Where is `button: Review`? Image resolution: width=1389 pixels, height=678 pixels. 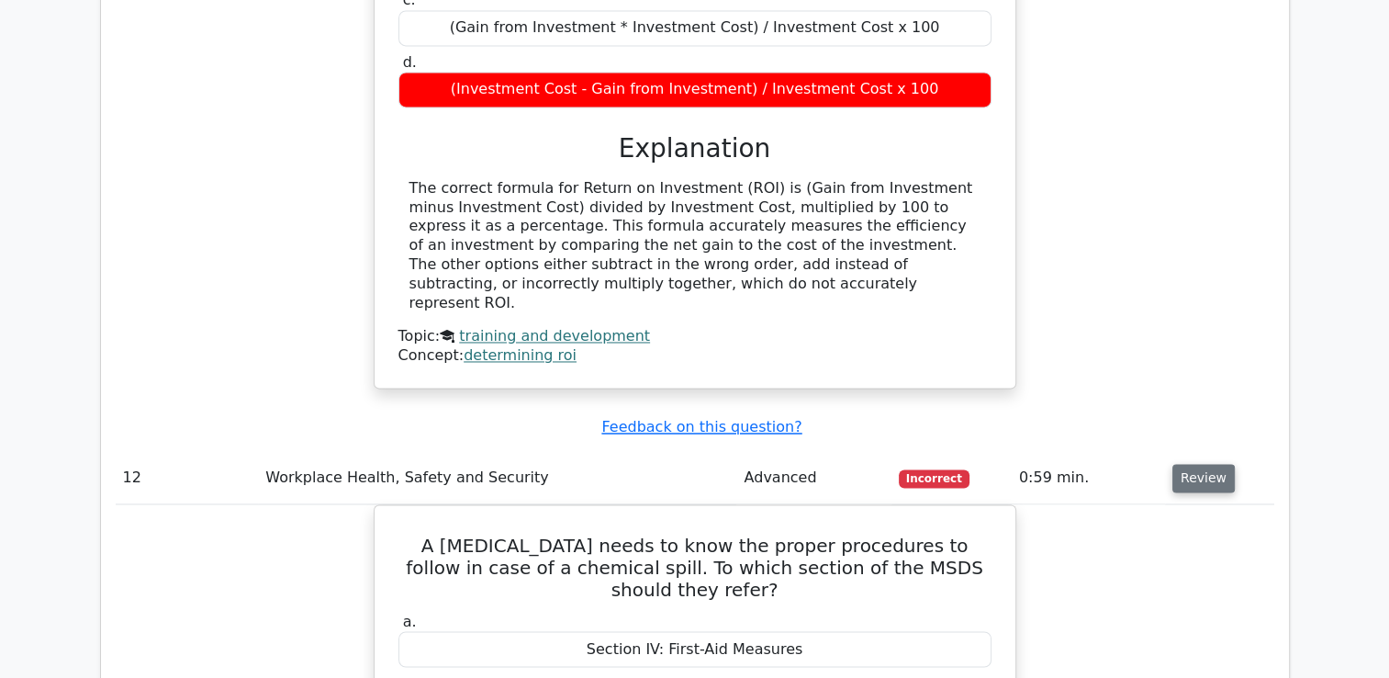 button: Review is located at coordinates (1204, 478).